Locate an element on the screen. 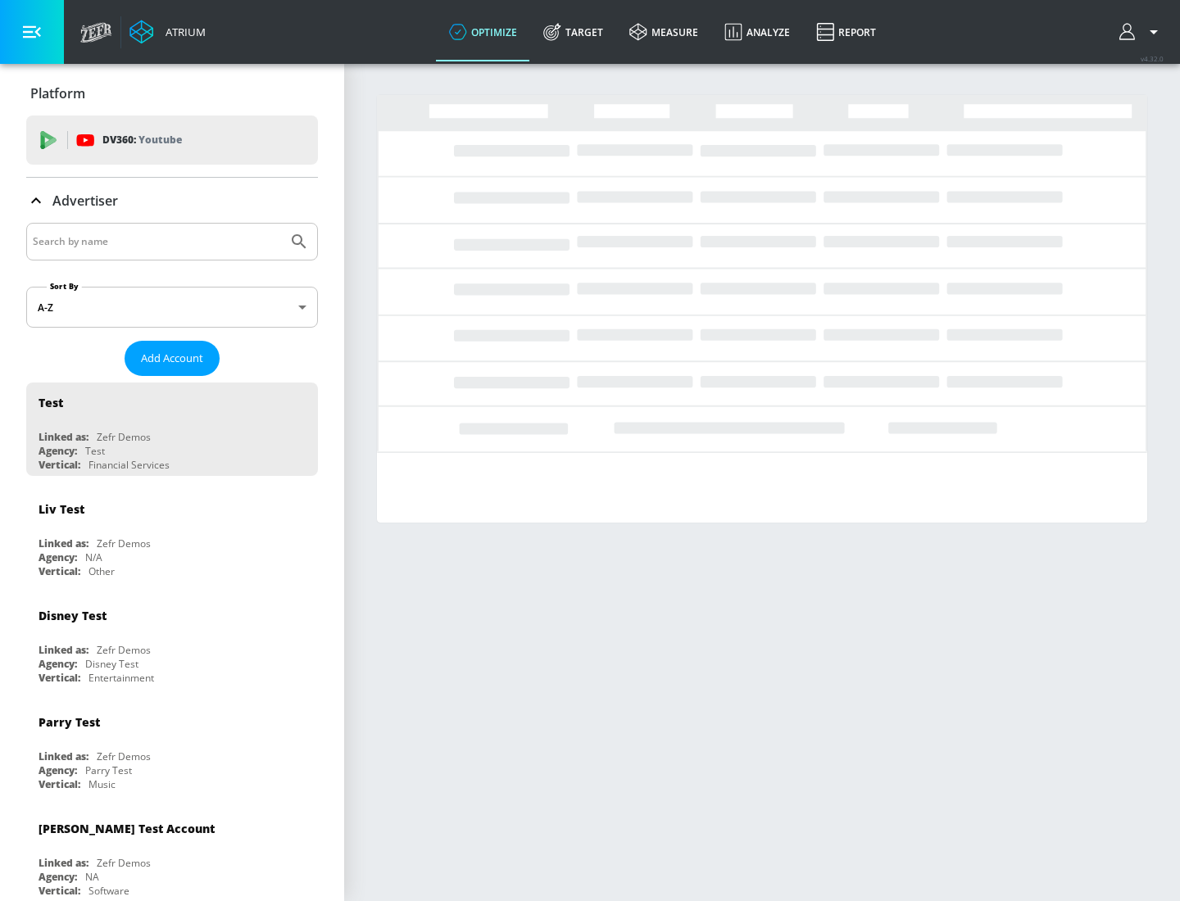 The height and width of the screenshot is (901, 1180). a: optimize is located at coordinates (483, 32).